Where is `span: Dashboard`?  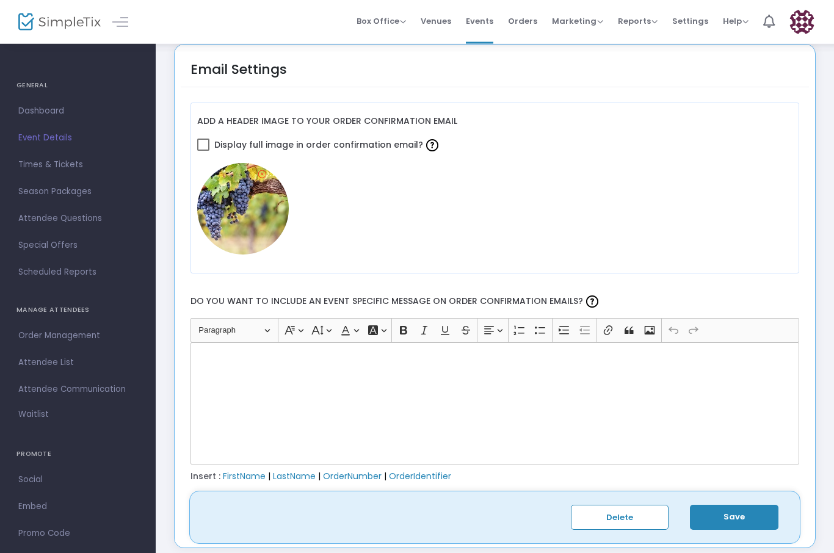 span: Dashboard is located at coordinates (78, 111).